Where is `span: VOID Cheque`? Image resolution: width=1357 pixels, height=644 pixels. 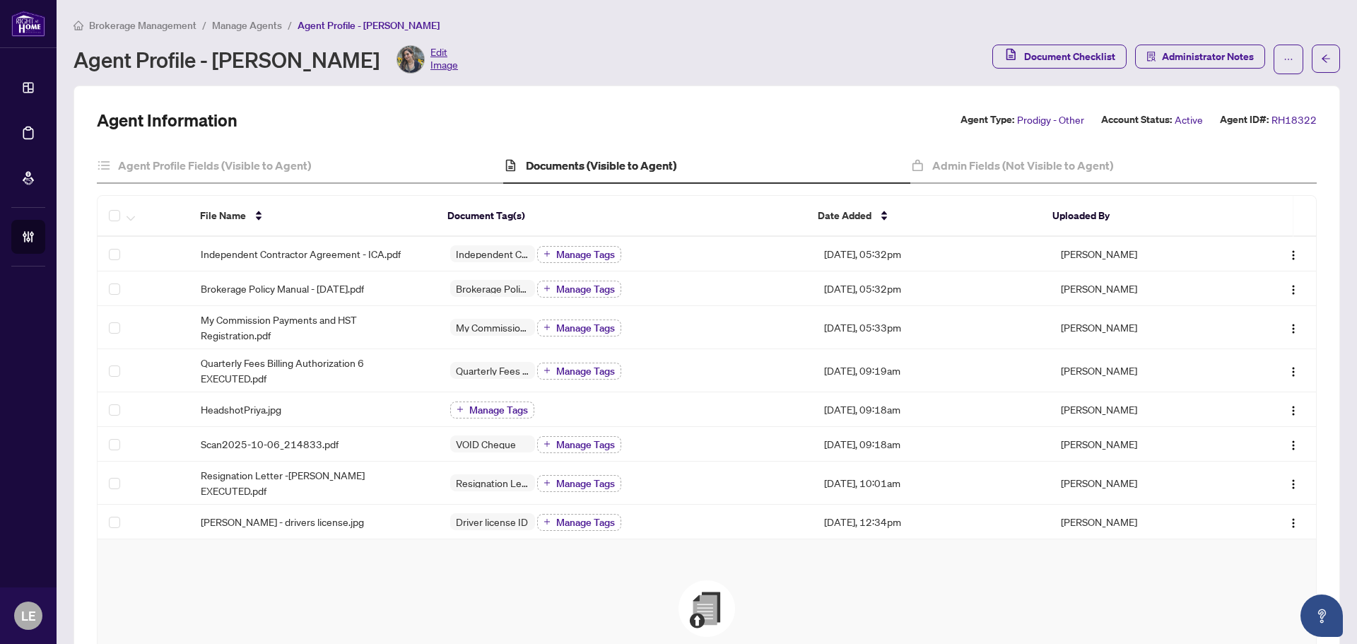 span: VOID Cheque is located at coordinates (486, 444).